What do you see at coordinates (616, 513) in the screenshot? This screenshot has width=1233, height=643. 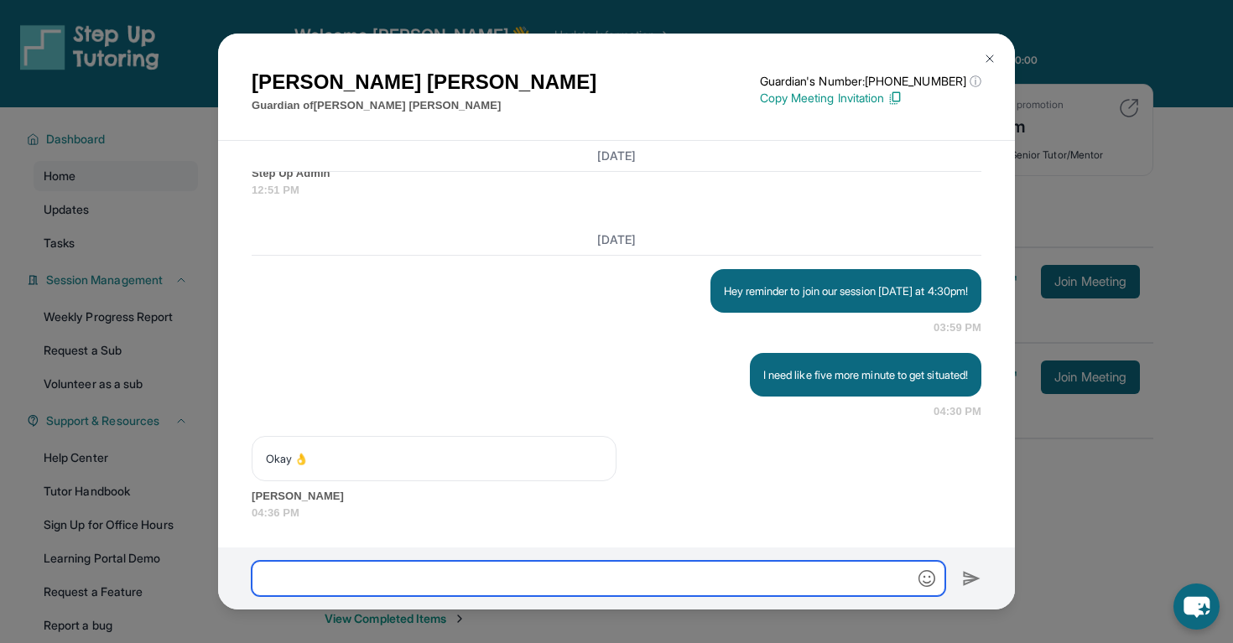 I see `span: 04:36 PM` at bounding box center [616, 513].